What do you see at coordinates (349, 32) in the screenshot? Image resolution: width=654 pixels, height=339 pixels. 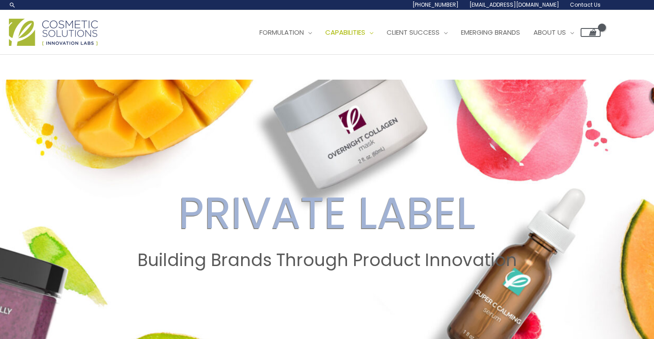 I see `a: Capabilities` at bounding box center [349, 32].